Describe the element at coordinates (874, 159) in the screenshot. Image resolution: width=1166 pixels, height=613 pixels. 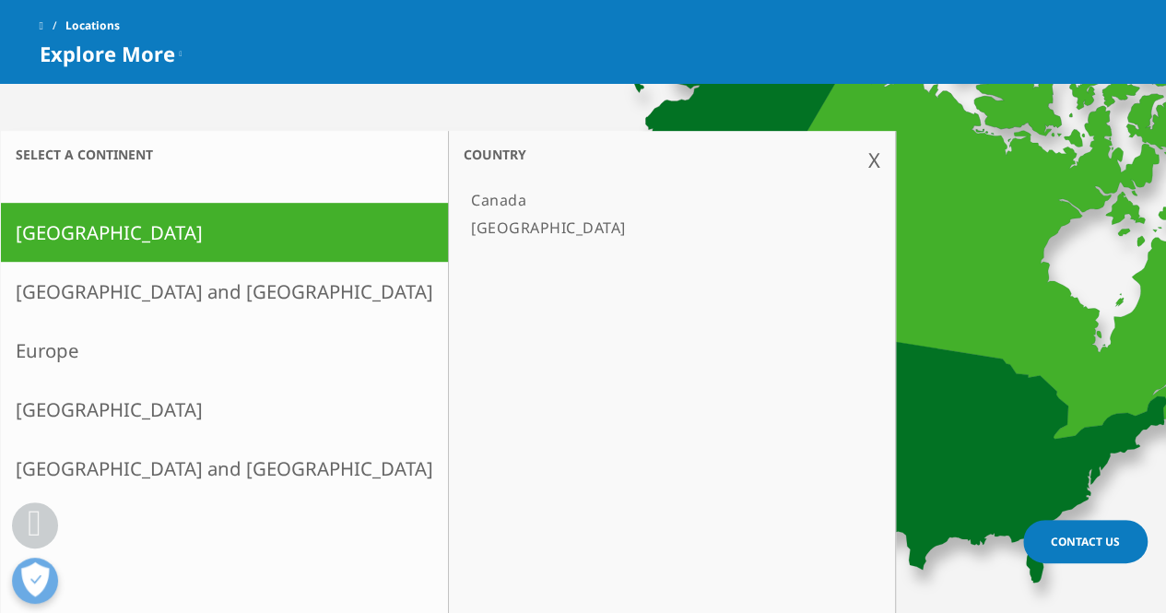
I see `div: X` at that location.